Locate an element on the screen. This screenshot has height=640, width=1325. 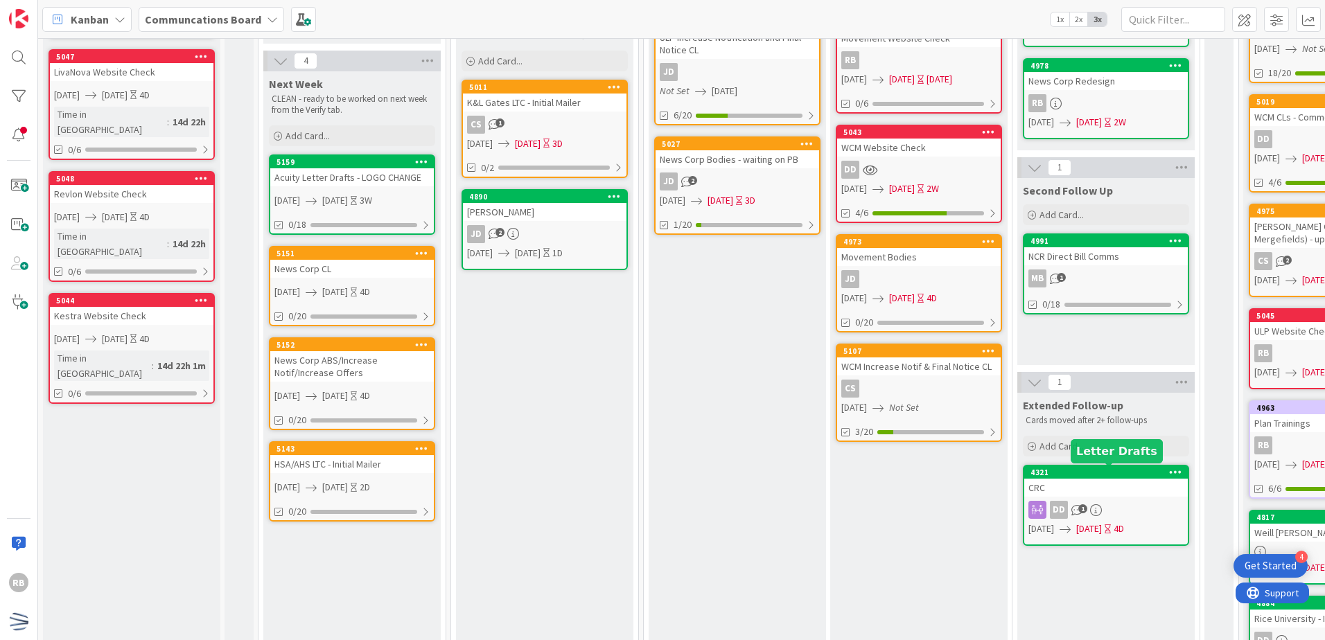
span: 6/20 is located at coordinates (682, 115).